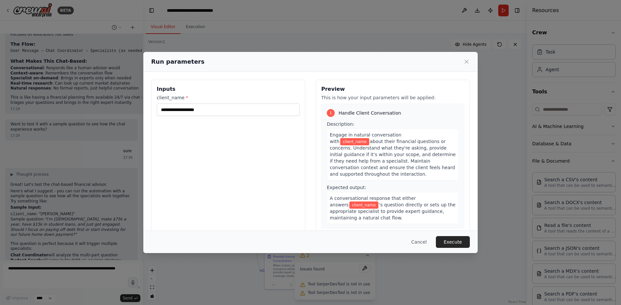  Describe the element at coordinates (341, 124) in the screenshot. I see `span: Description:` at that location.